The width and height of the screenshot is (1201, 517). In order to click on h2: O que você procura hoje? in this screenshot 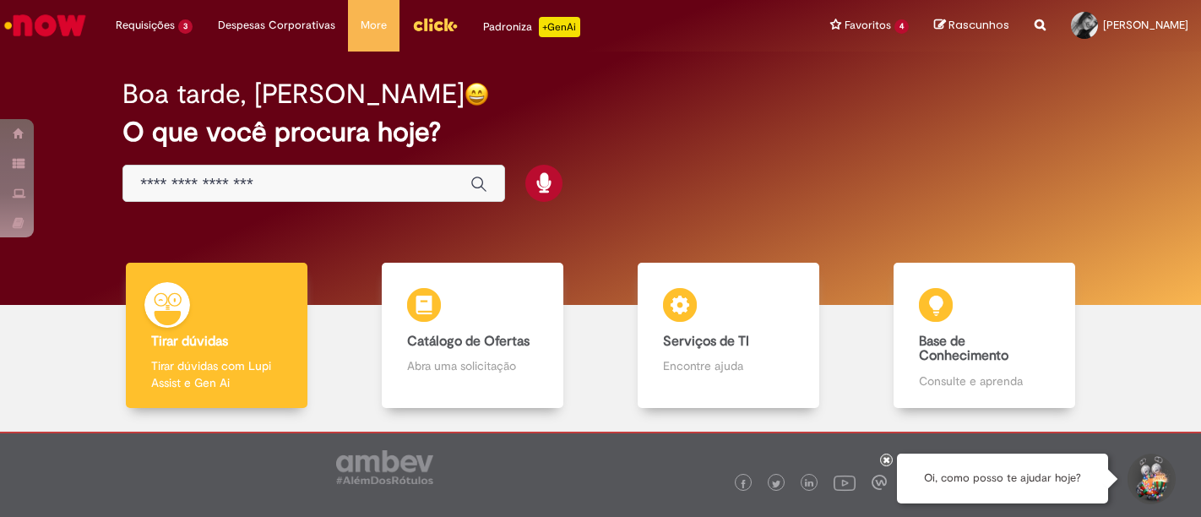, I will do `click(601, 132)`.